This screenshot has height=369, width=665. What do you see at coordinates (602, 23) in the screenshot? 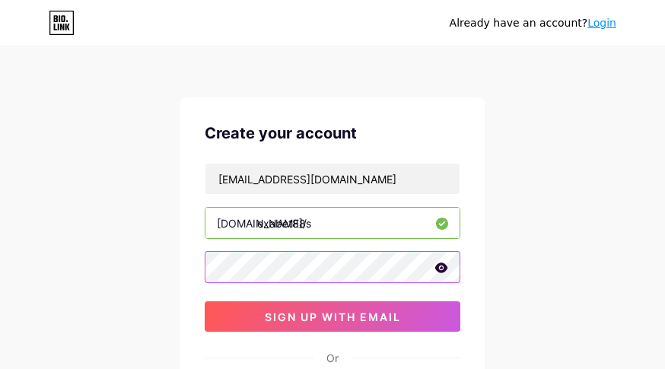
I see `a: Login` at bounding box center [602, 23].